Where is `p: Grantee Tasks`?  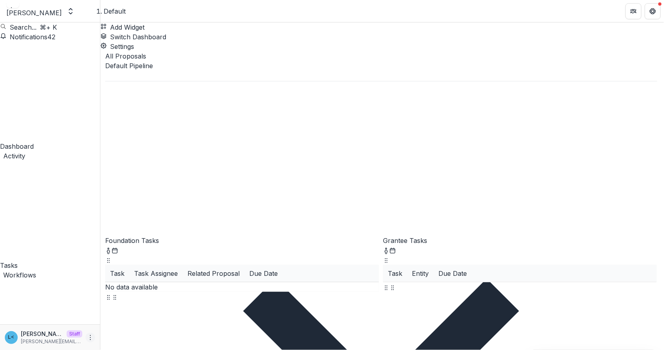
p: Grantee Tasks is located at coordinates (520, 241).